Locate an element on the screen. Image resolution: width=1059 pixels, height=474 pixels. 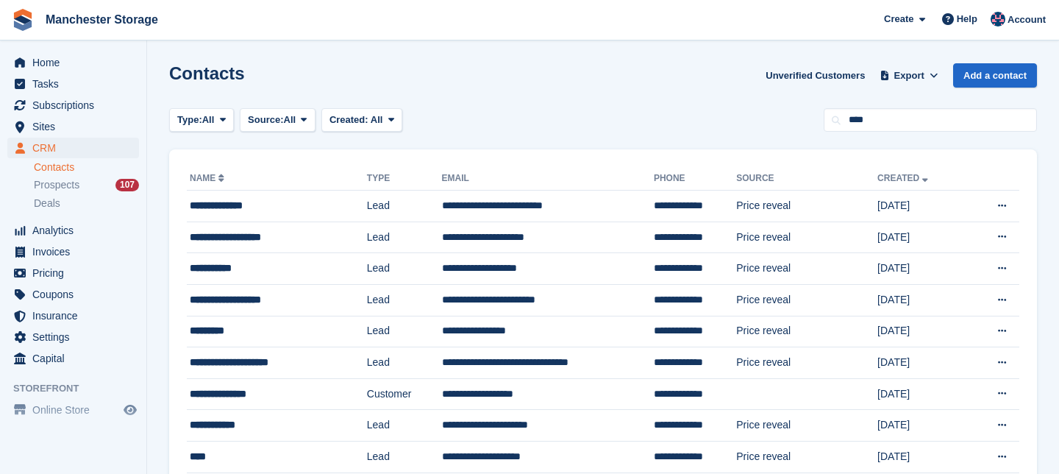
span: Storefront is located at coordinates (79, 388).